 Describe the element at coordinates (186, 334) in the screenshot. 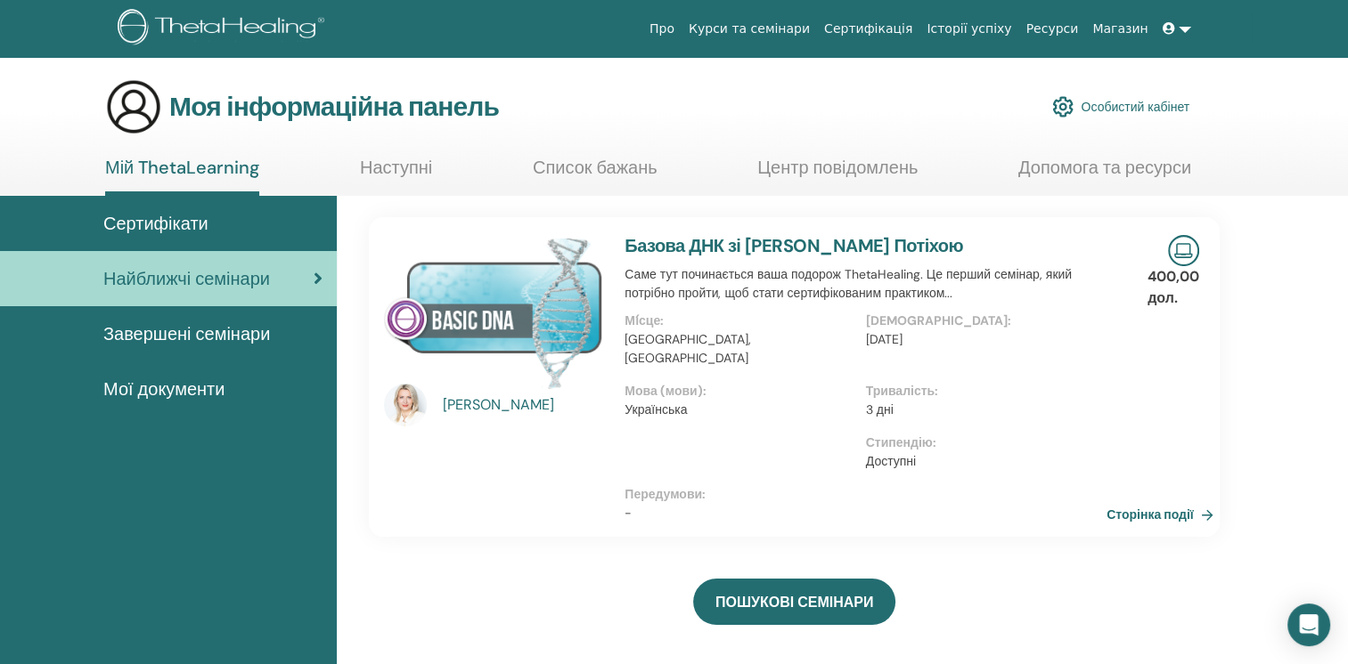

I see `span: Завершені семінари` at that location.